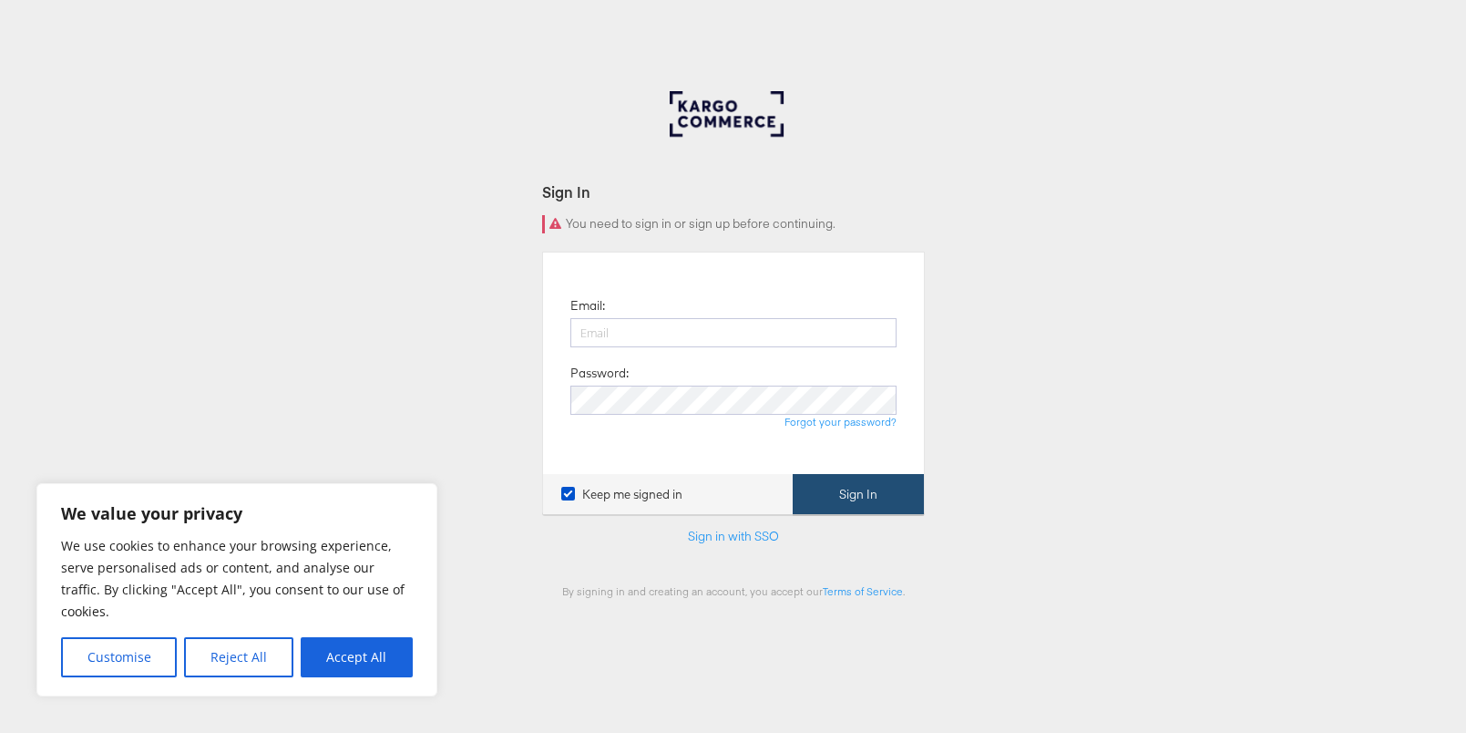 This screenshot has width=1466, height=733. What do you see at coordinates (734, 224) in the screenshot?
I see `div: You need to sign in or sign up before continuing.` at bounding box center [734, 224].